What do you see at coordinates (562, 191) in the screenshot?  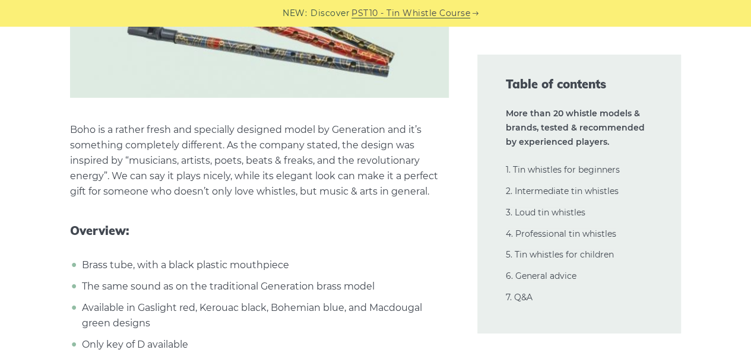 I see `a: 2. Intermediate tin whistles` at bounding box center [562, 191].